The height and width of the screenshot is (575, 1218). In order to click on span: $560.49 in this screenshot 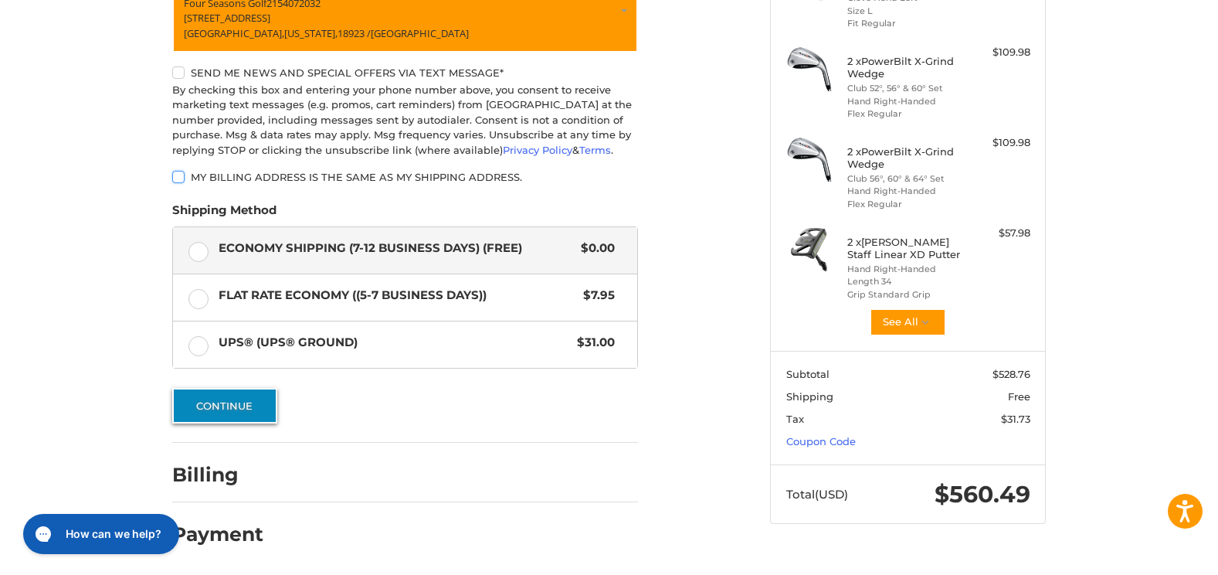, I will do `click(982, 494)`.